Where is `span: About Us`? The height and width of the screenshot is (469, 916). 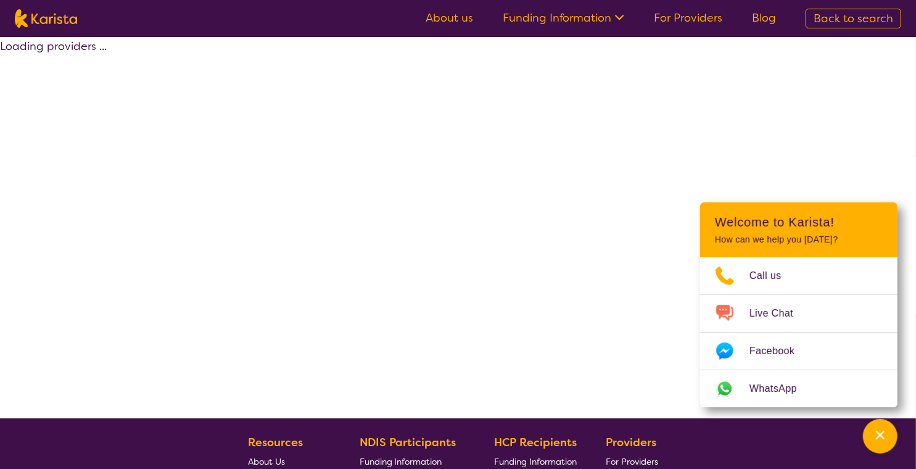
span: About Us is located at coordinates (266, 461).